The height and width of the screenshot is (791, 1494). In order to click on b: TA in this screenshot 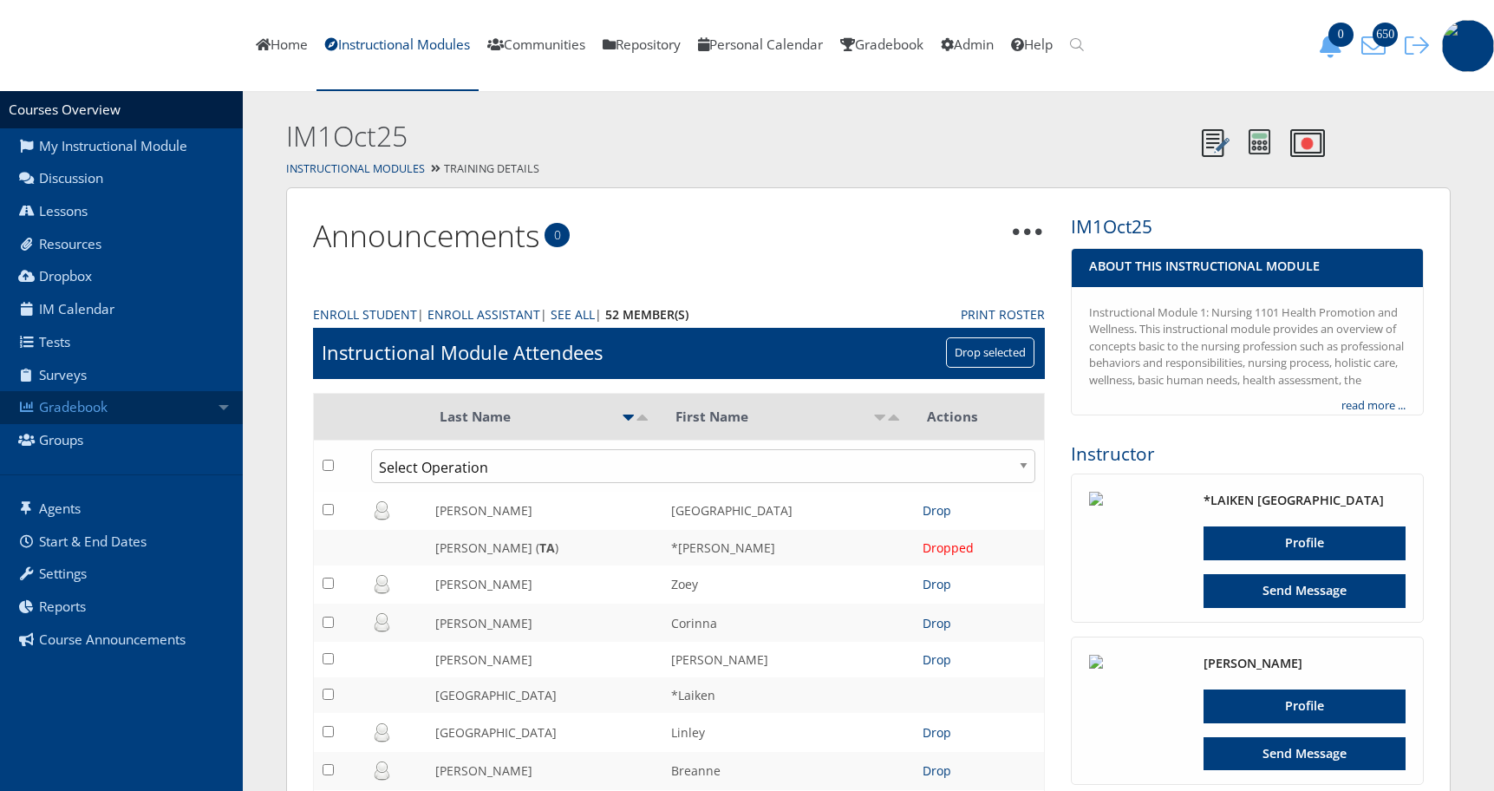, I will do `click(547, 547)`.